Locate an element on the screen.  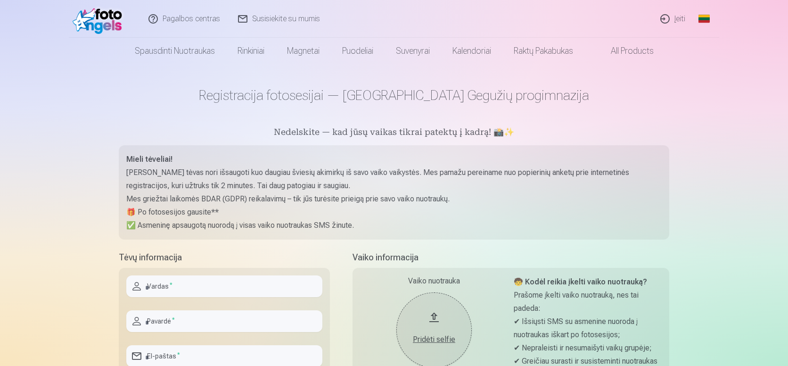
strong: Mieli tėveliai! is located at coordinates (149, 159).